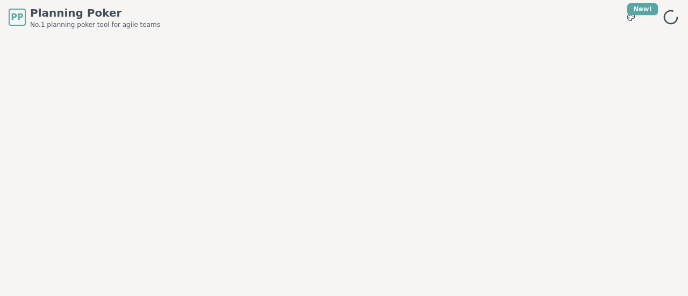 The image size is (688, 296). I want to click on div: New!, so click(642, 9).